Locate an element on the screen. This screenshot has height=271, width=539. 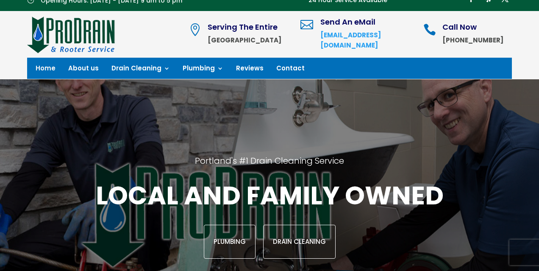
span: Serving The Entire is located at coordinates (242, 27).